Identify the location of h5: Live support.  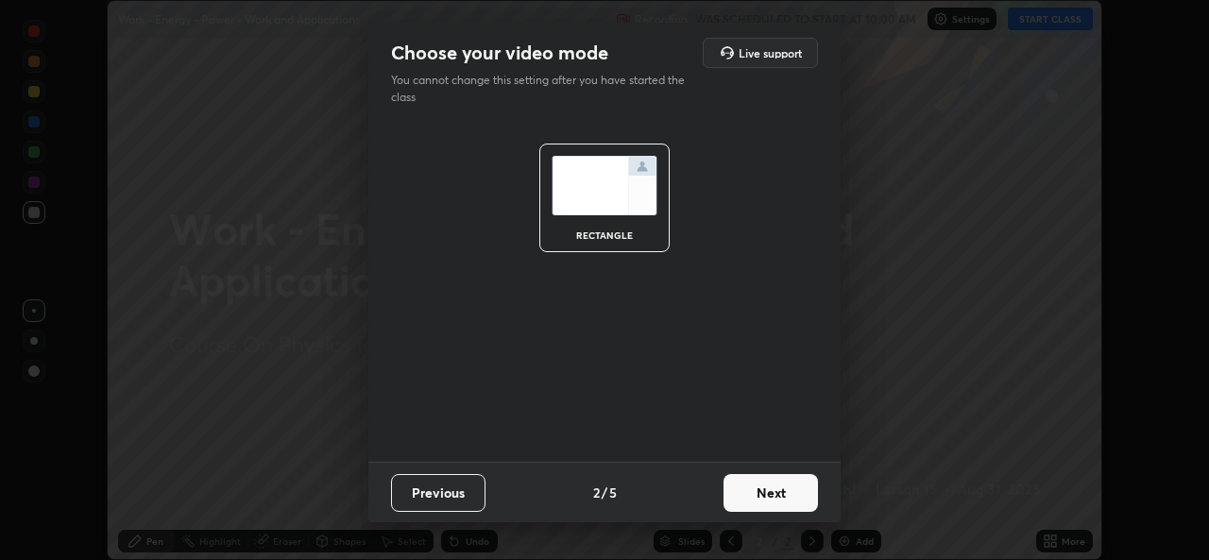
(770, 53).